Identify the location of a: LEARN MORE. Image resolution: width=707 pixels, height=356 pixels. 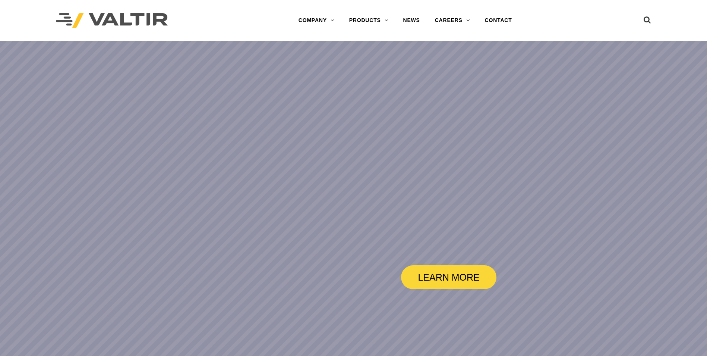
(449, 277).